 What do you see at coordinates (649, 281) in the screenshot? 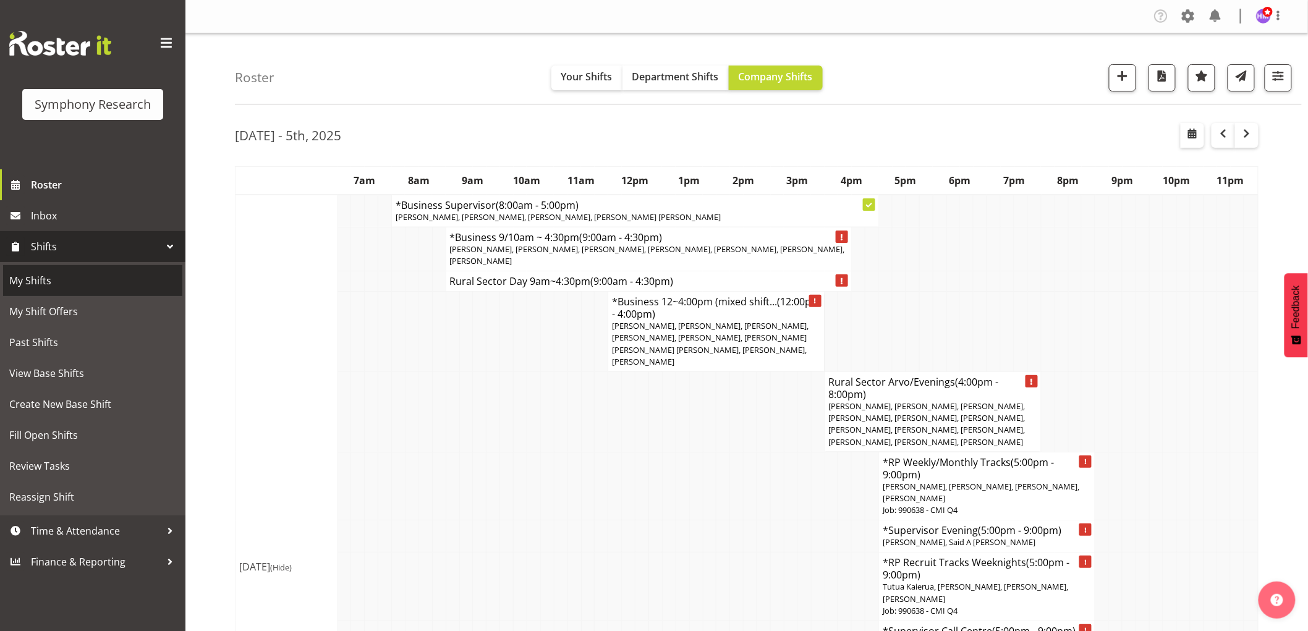
I see `h4: Rural Sector Day 9am~4:30pm` at bounding box center [649, 281].